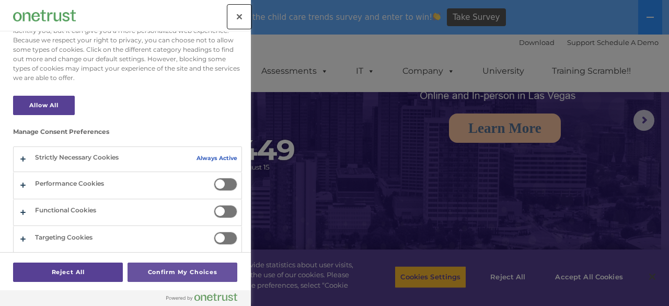  What do you see at coordinates (44, 15) in the screenshot?
I see `img: Company Logo` at bounding box center [44, 15].